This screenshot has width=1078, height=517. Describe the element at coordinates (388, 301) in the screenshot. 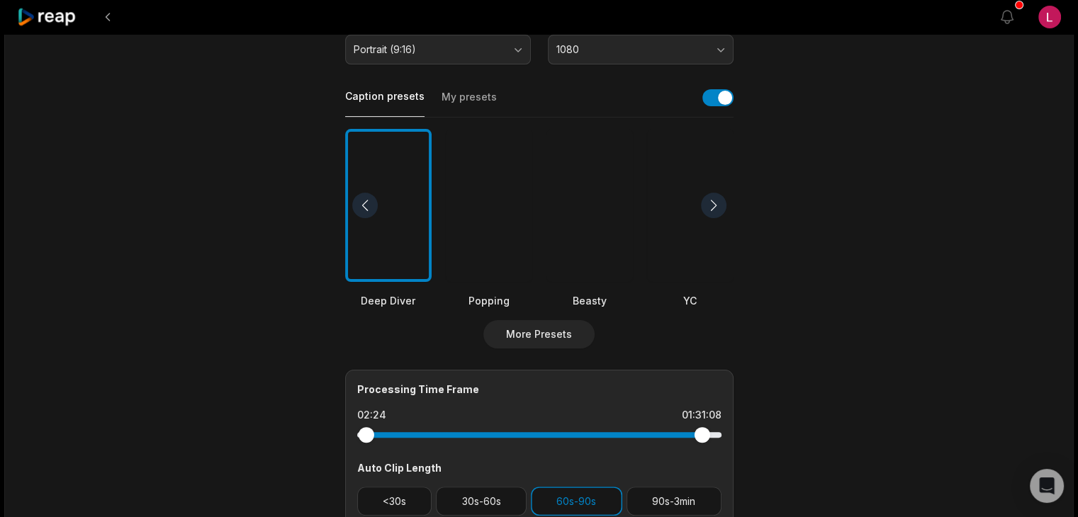

I see `div: Deep Diver` at that location.